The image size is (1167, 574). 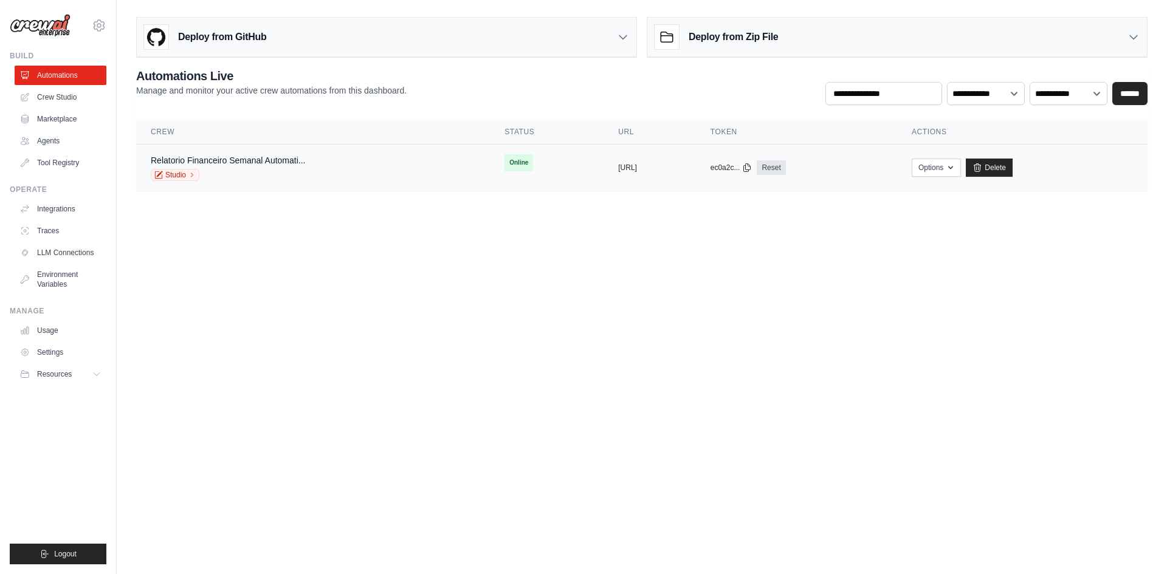 What do you see at coordinates (936, 168) in the screenshot?
I see `button: Options` at bounding box center [936, 168].